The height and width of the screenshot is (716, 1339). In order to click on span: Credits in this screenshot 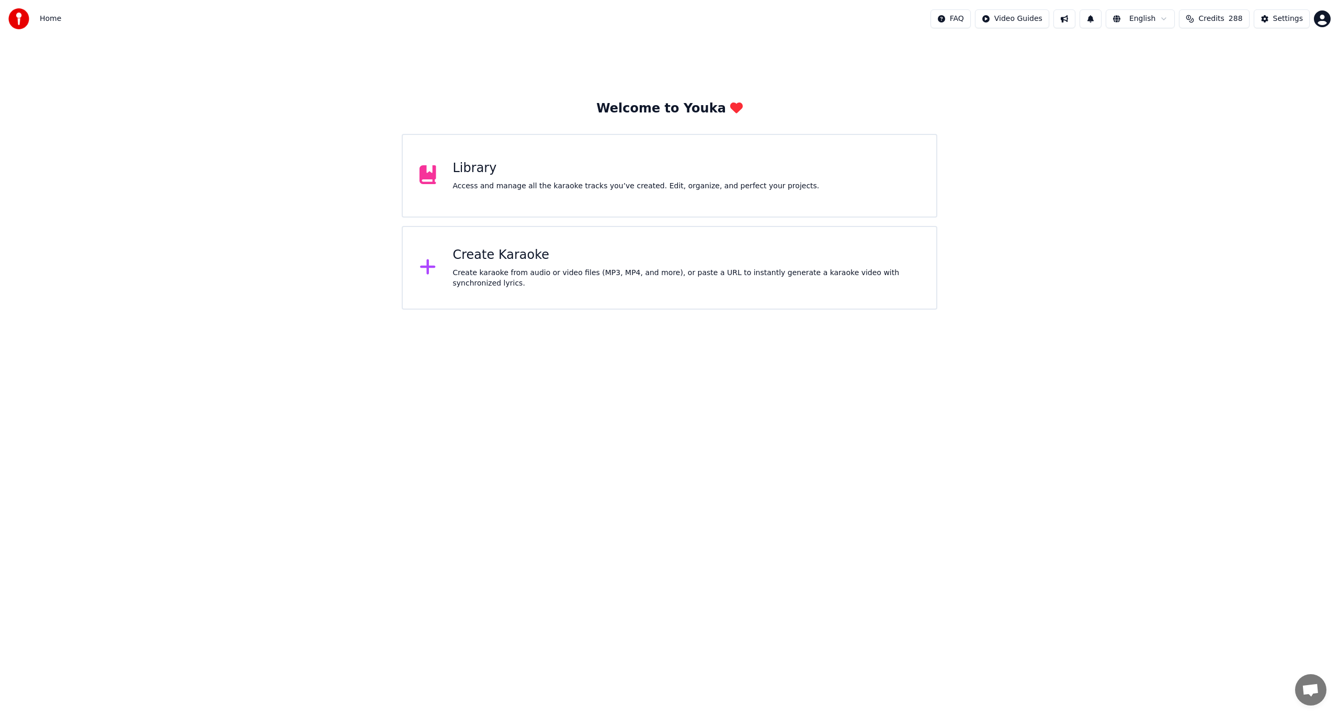, I will do `click(1211, 19)`.